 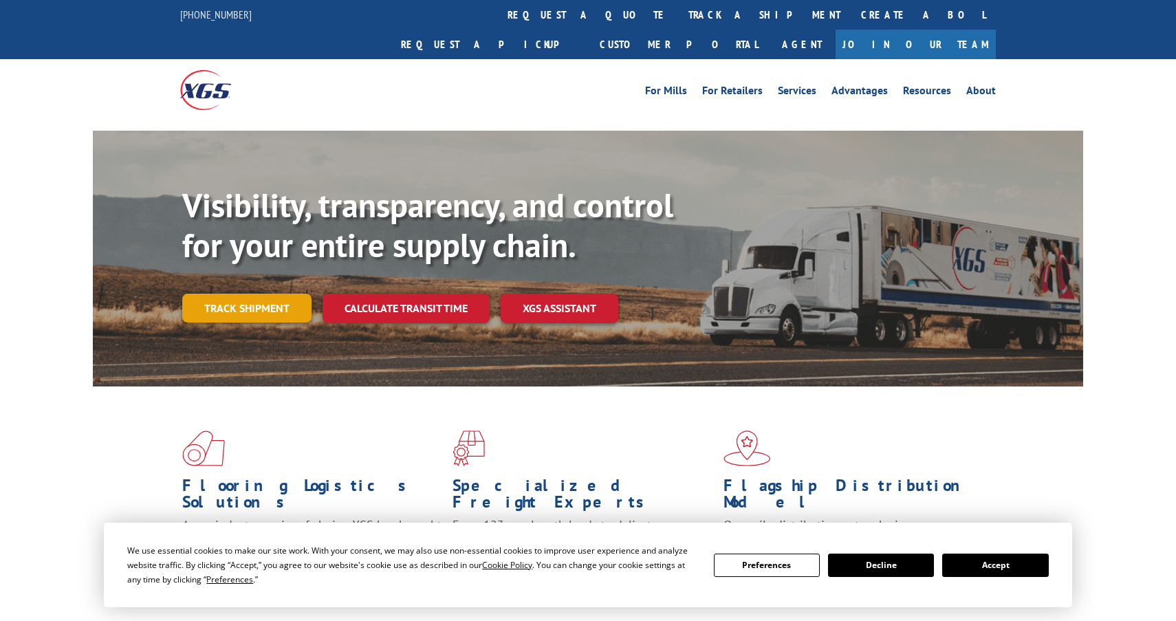 I want to click on a: Customer Portal, so click(x=679, y=44).